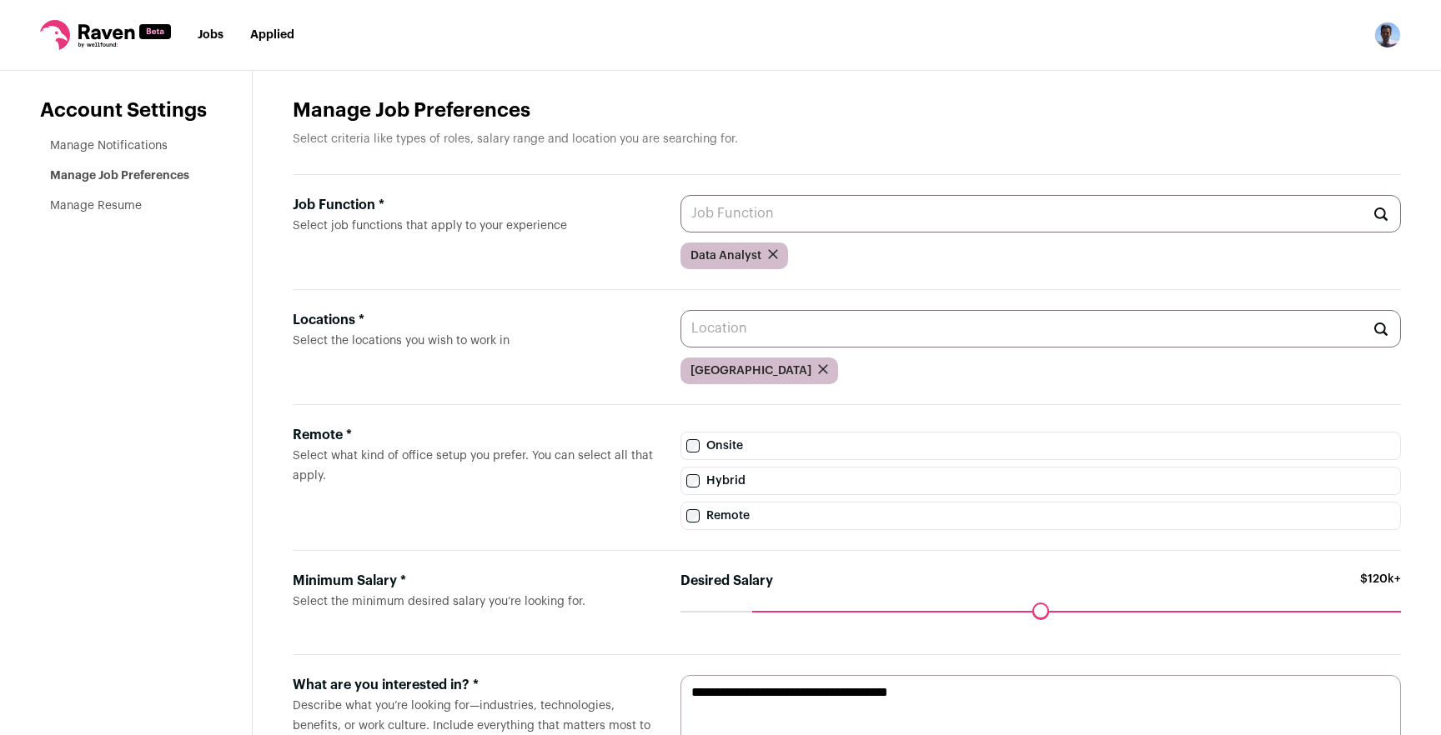 The image size is (1441, 735). I want to click on a: Manage Resume, so click(96, 206).